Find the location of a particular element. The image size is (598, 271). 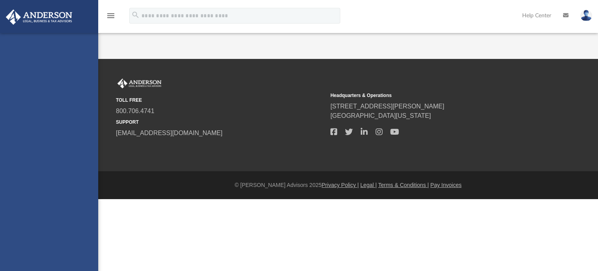

small: SUPPORT is located at coordinates (220, 122).